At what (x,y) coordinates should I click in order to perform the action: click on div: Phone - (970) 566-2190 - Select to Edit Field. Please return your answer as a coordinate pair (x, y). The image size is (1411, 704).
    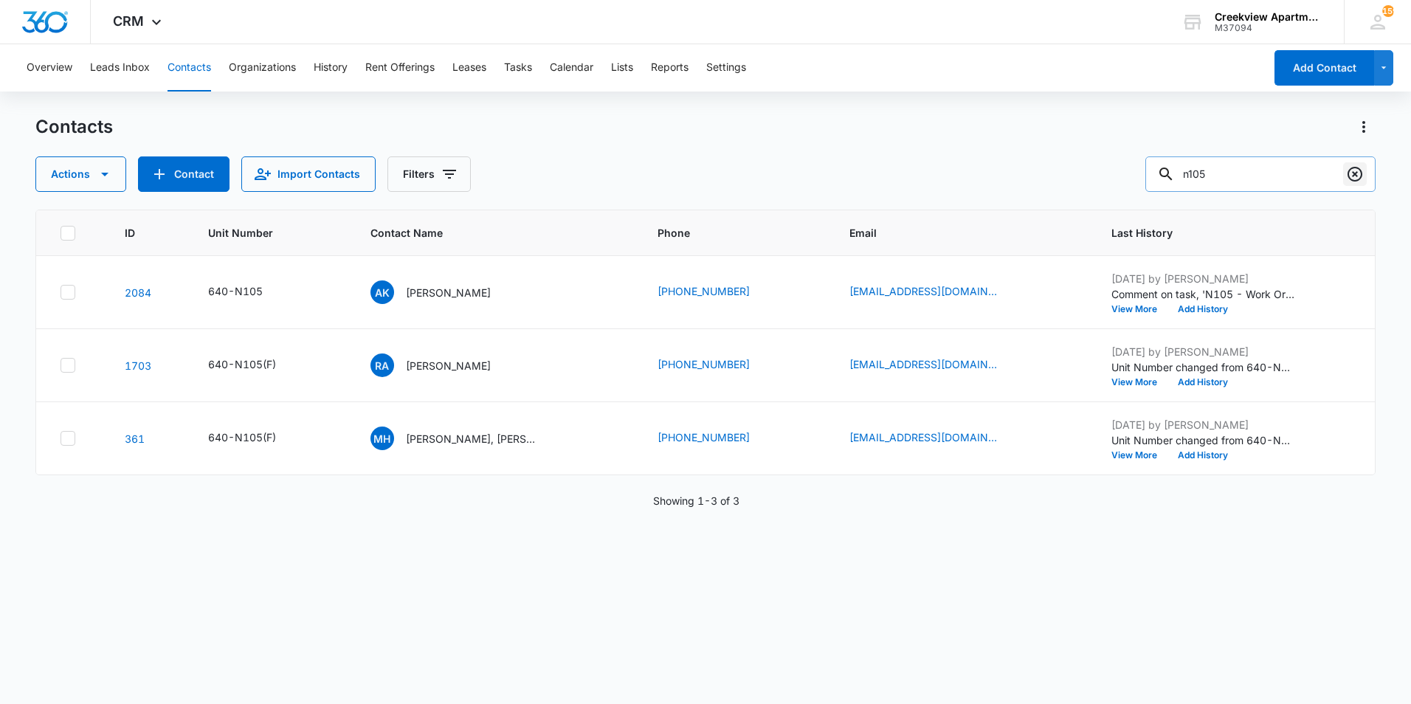
    Looking at the image, I should click on (716, 365).